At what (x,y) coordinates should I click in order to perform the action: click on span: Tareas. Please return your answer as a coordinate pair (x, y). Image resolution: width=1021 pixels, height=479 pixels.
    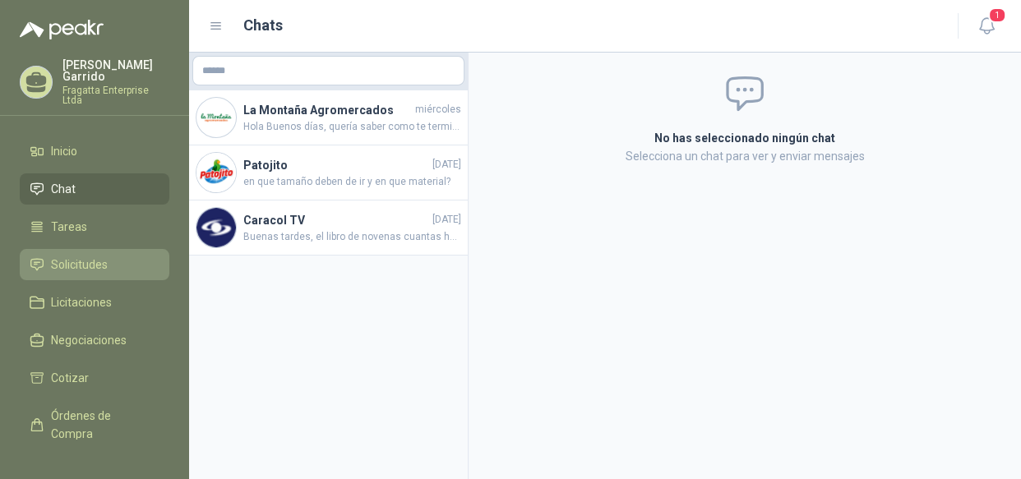
    Looking at the image, I should click on (69, 227).